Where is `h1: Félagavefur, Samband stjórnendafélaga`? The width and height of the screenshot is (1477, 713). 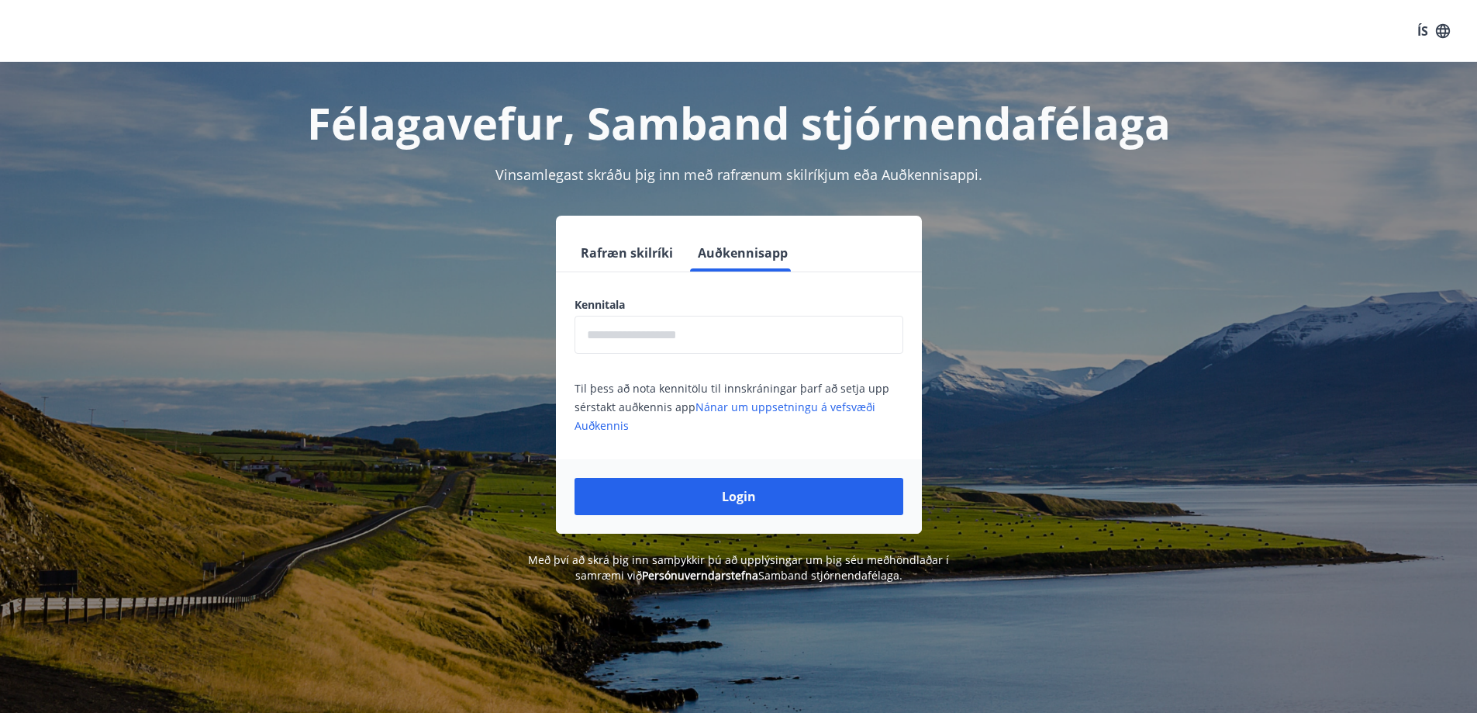
h1: Félagavefur, Samband stjórnendafélaga is located at coordinates (739, 123).